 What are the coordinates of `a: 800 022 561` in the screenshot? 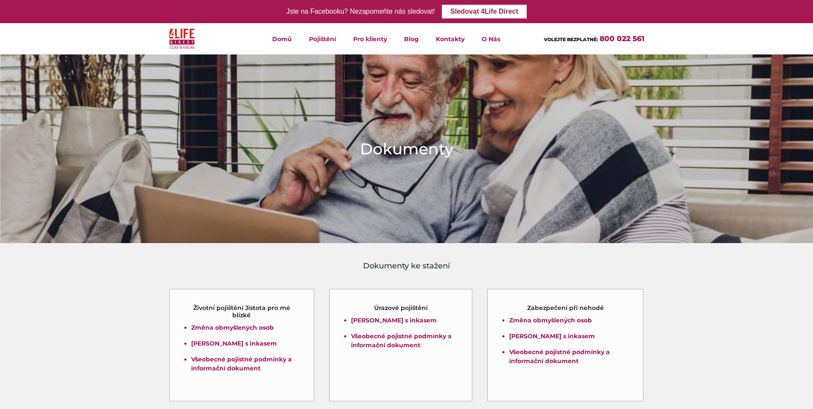 It's located at (622, 39).